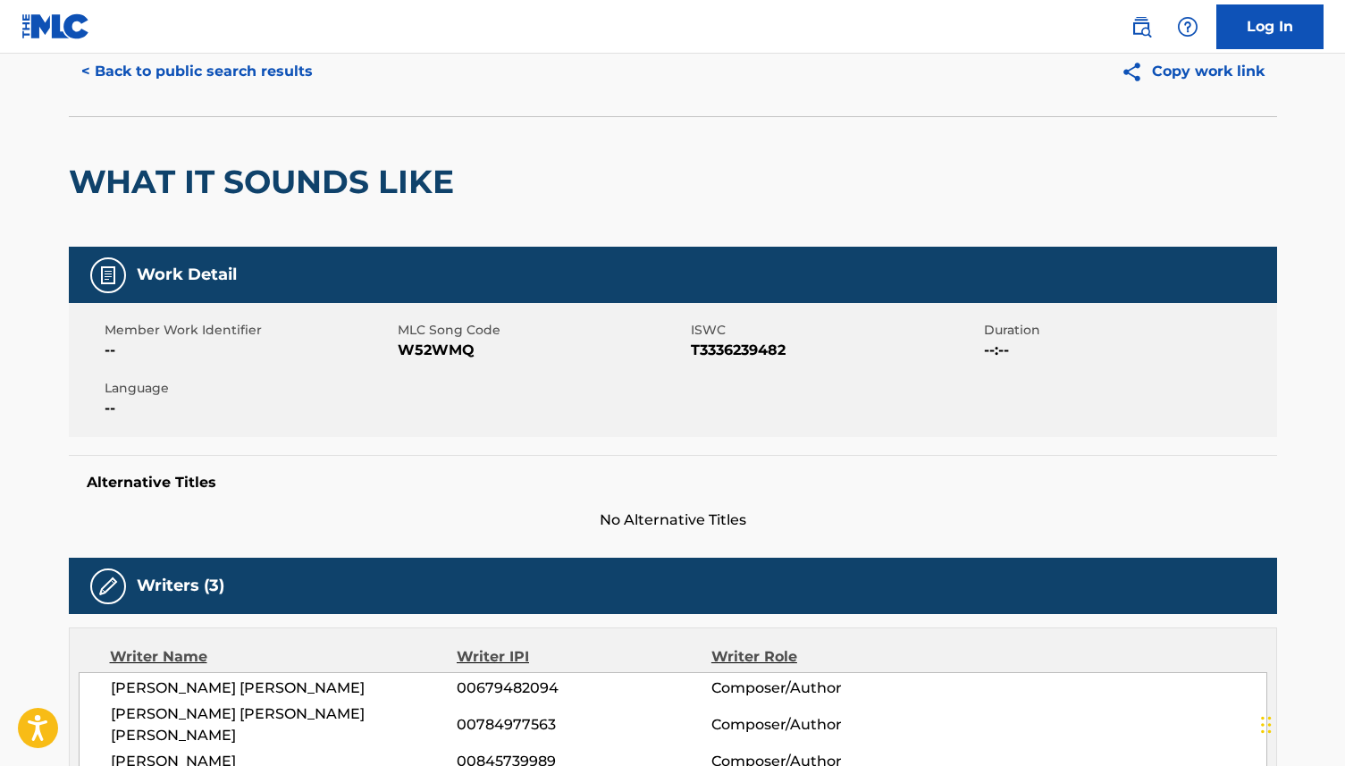 The height and width of the screenshot is (766, 1345). I want to click on div: Chat Widget, so click(1301, 723).